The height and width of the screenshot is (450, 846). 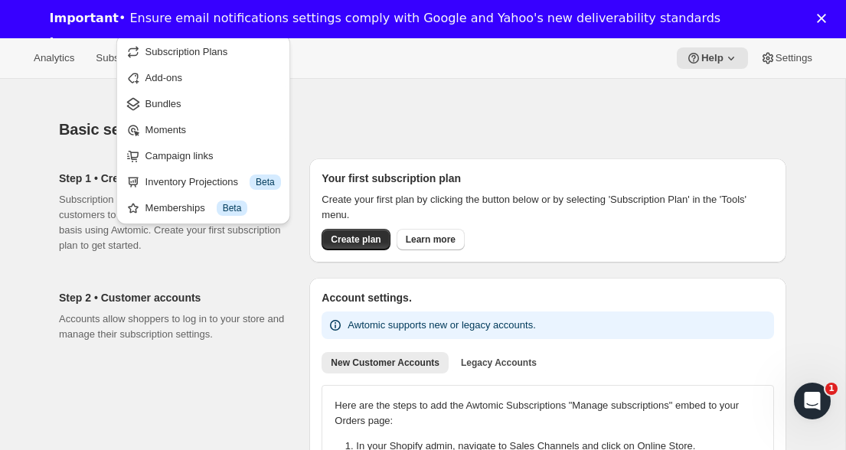 What do you see at coordinates (203, 182) in the screenshot?
I see `button: Inventory Projections` at bounding box center [203, 182].